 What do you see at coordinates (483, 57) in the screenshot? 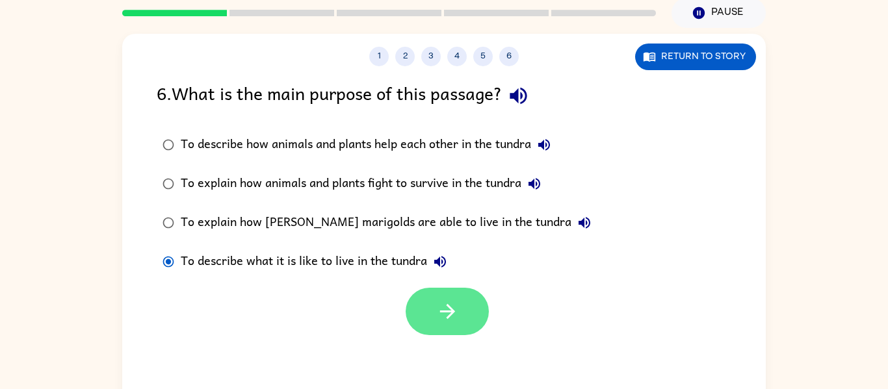
I see `button: 5` at bounding box center [483, 57].